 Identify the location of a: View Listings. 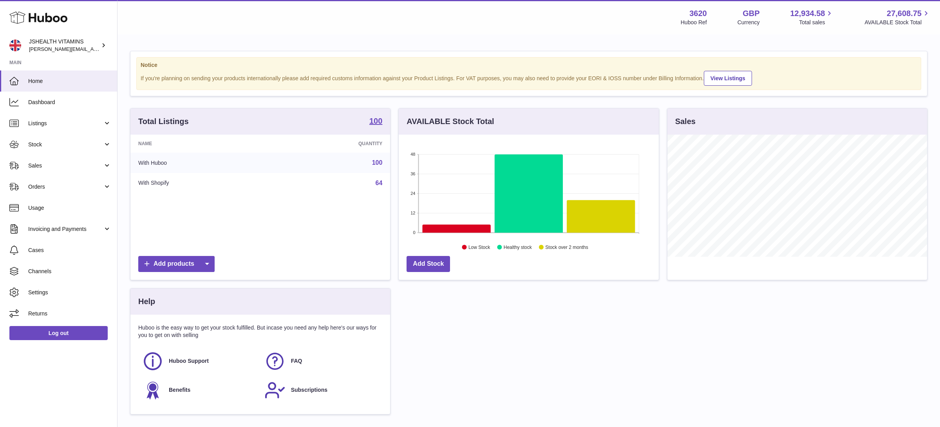
(728, 78).